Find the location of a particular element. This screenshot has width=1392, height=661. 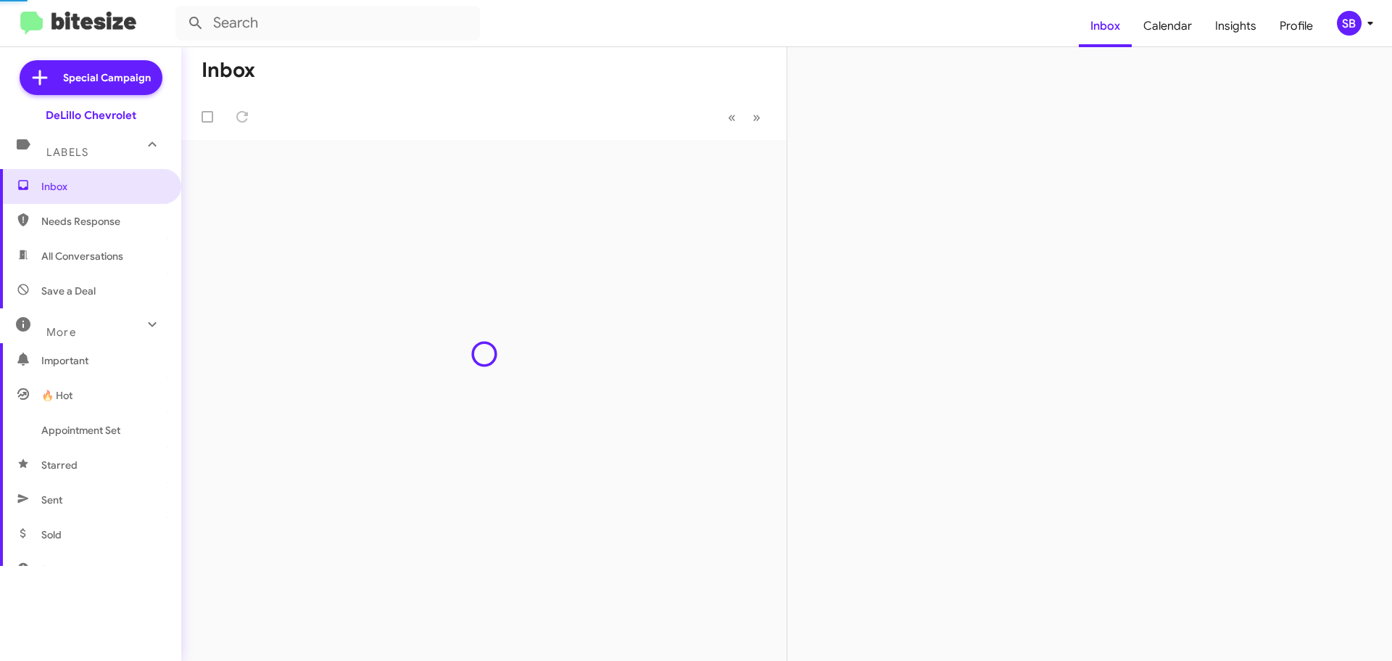

span: More is located at coordinates (61, 332).